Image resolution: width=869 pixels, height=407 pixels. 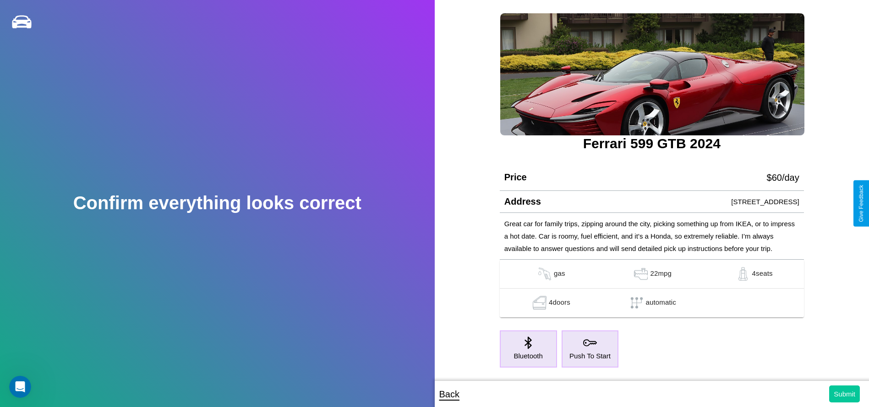 I want to click on h3: Ferrari 599 GTB 2024, so click(x=652, y=143).